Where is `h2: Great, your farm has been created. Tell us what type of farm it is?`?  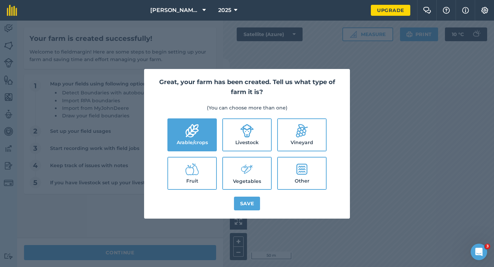 h2: Great, your farm has been created. Tell us what type of farm it is? is located at coordinates (247, 87).